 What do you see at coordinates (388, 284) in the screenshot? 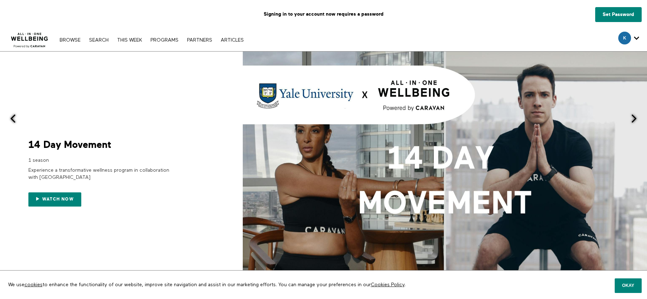
I see `a: Cookies Policy` at bounding box center [388, 284].